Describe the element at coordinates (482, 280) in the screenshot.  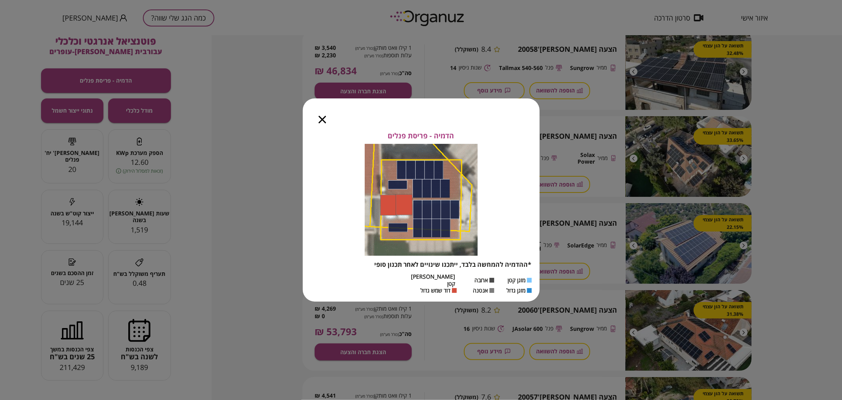
I see `span: ארובה` at that location.